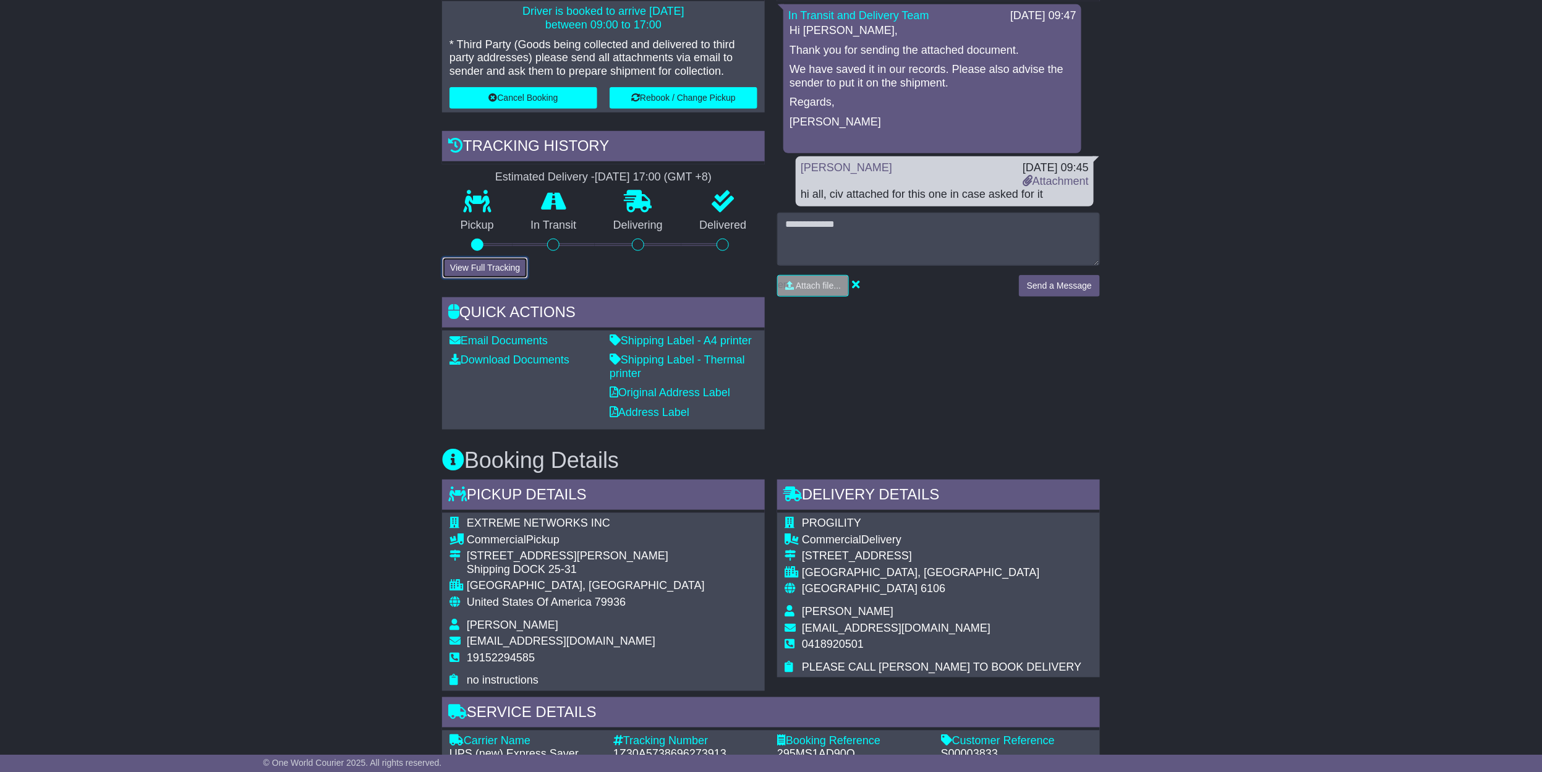 The height and width of the screenshot is (772, 1542). I want to click on a: Download Documents, so click(510, 360).